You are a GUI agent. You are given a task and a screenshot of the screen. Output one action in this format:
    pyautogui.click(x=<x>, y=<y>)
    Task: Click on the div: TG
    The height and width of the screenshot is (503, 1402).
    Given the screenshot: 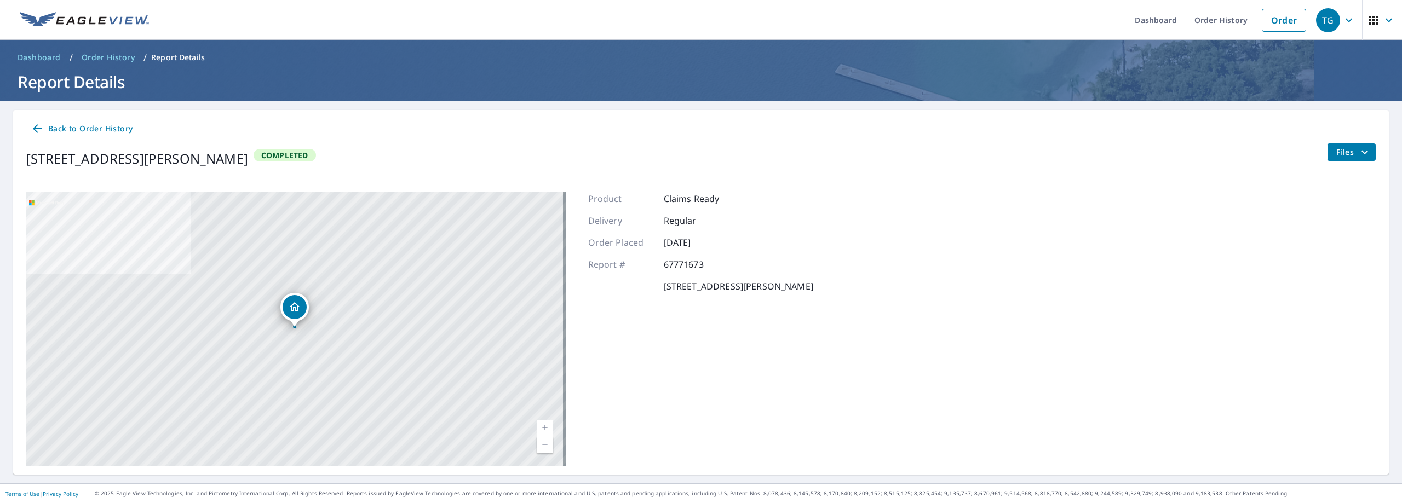 What is the action you would take?
    pyautogui.click(x=1328, y=20)
    